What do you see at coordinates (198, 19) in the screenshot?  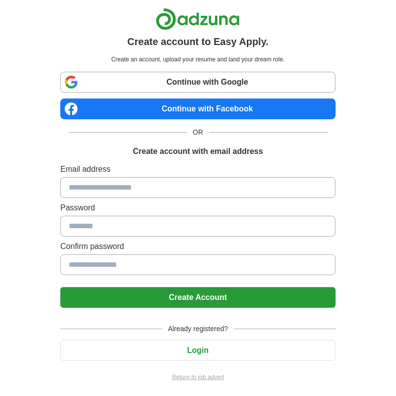 I see `img: Adzuna logo` at bounding box center [198, 19].